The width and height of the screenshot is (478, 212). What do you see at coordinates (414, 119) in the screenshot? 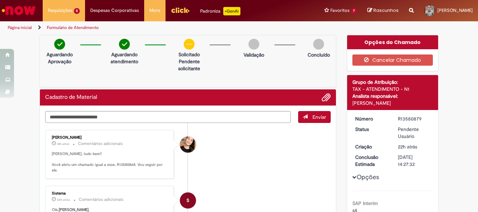
I see `div: R13580879` at bounding box center [414, 119].